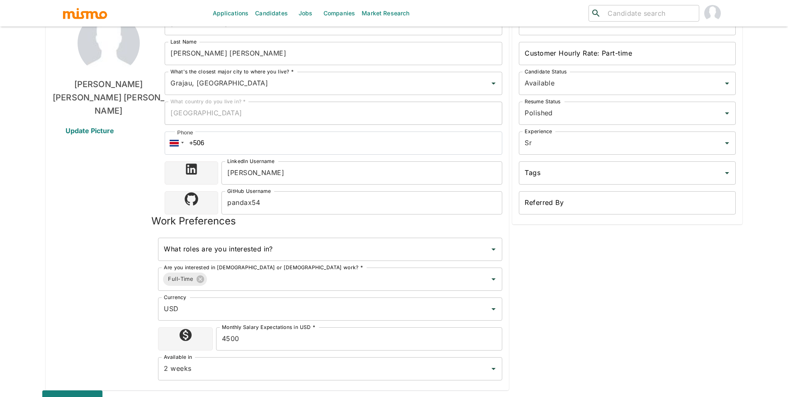 The image size is (788, 397). I want to click on span: Full-Time, so click(180, 279).